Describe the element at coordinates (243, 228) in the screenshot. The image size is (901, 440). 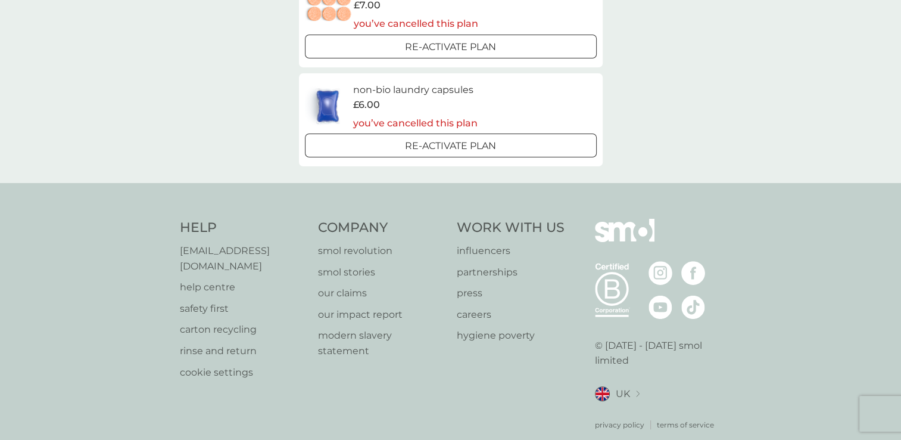
I see `h4: Help` at that location.